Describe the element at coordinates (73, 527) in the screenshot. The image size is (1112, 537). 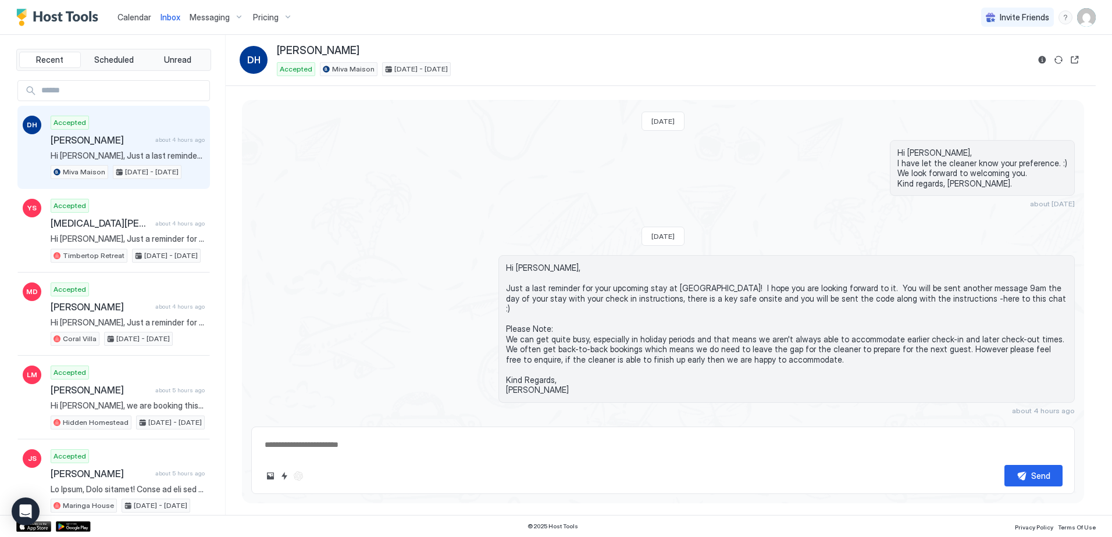
I see `div: Google Play Store` at that location.